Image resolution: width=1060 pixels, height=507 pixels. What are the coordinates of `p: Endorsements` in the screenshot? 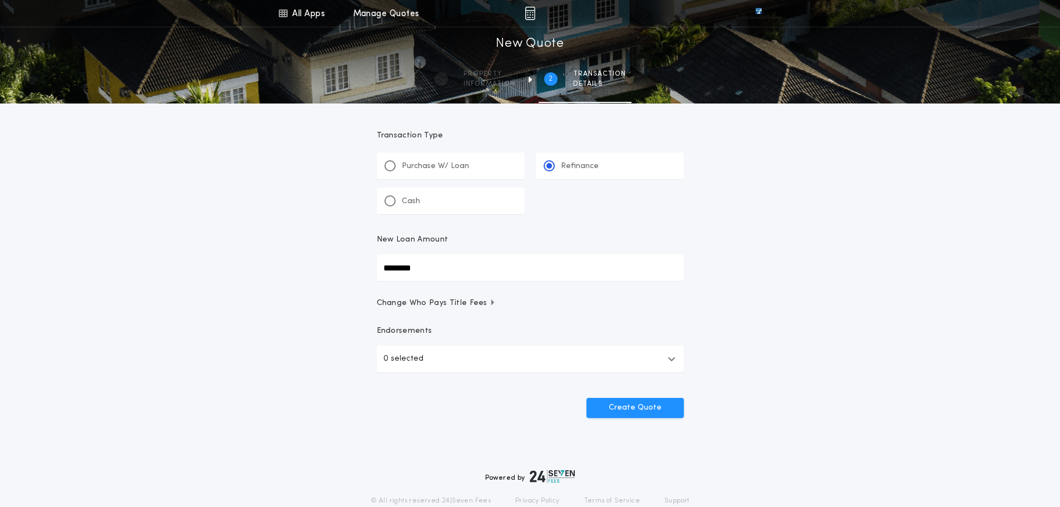 It's located at (530, 331).